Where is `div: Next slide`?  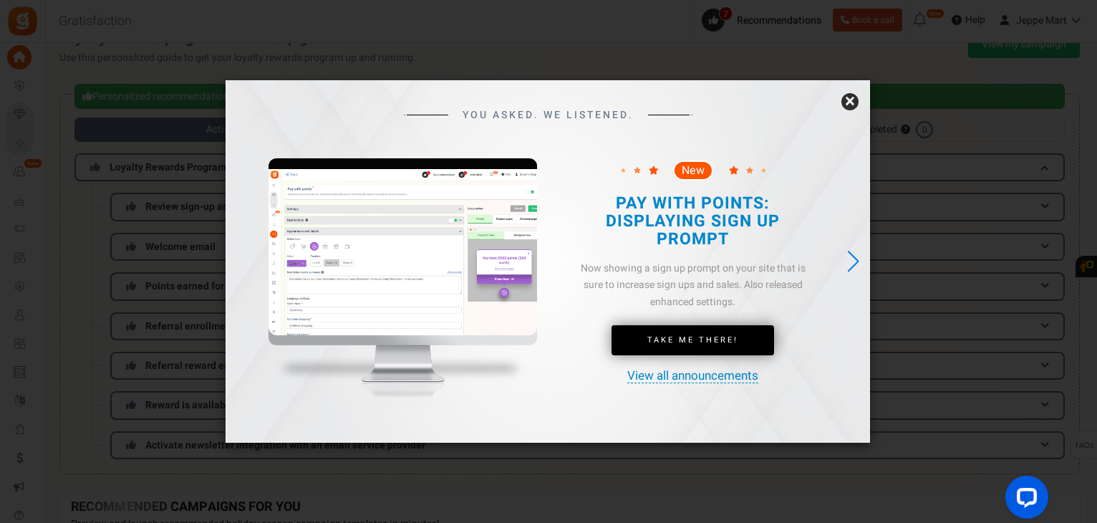
div: Next slide is located at coordinates (853, 261).